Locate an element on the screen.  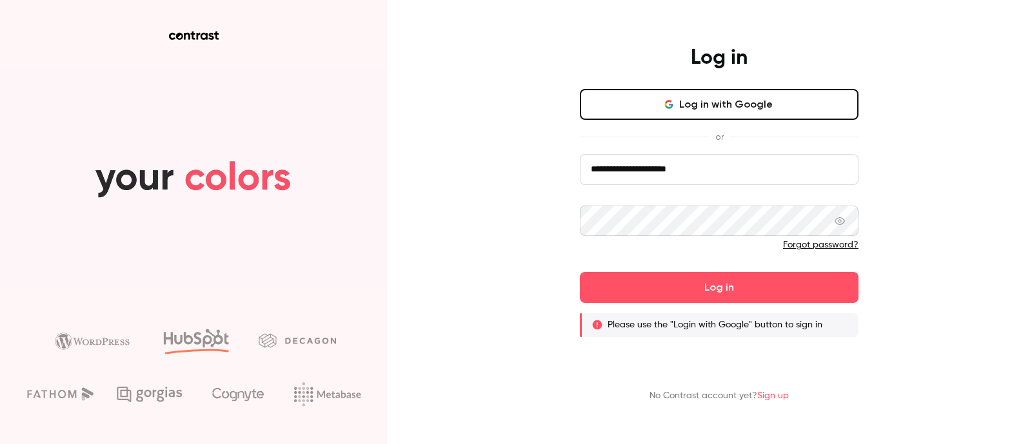
p: No Contrast account yet? is located at coordinates (719, 396).